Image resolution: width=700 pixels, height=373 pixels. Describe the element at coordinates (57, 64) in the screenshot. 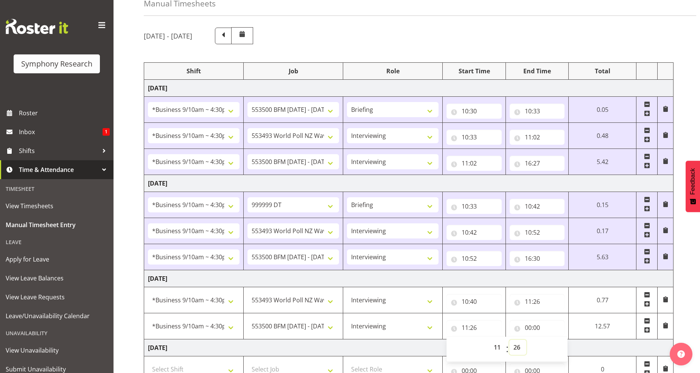

I see `div: Symphony Research` at that location.